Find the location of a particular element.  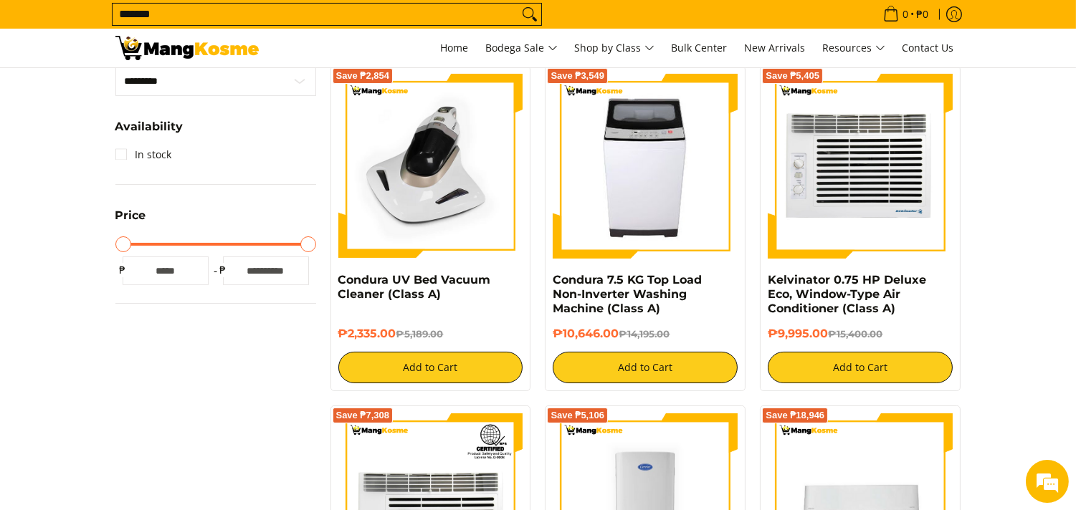

img: Search: 75 results found for &quot;class a&quot; | Mang Kosme is located at coordinates (187, 48).